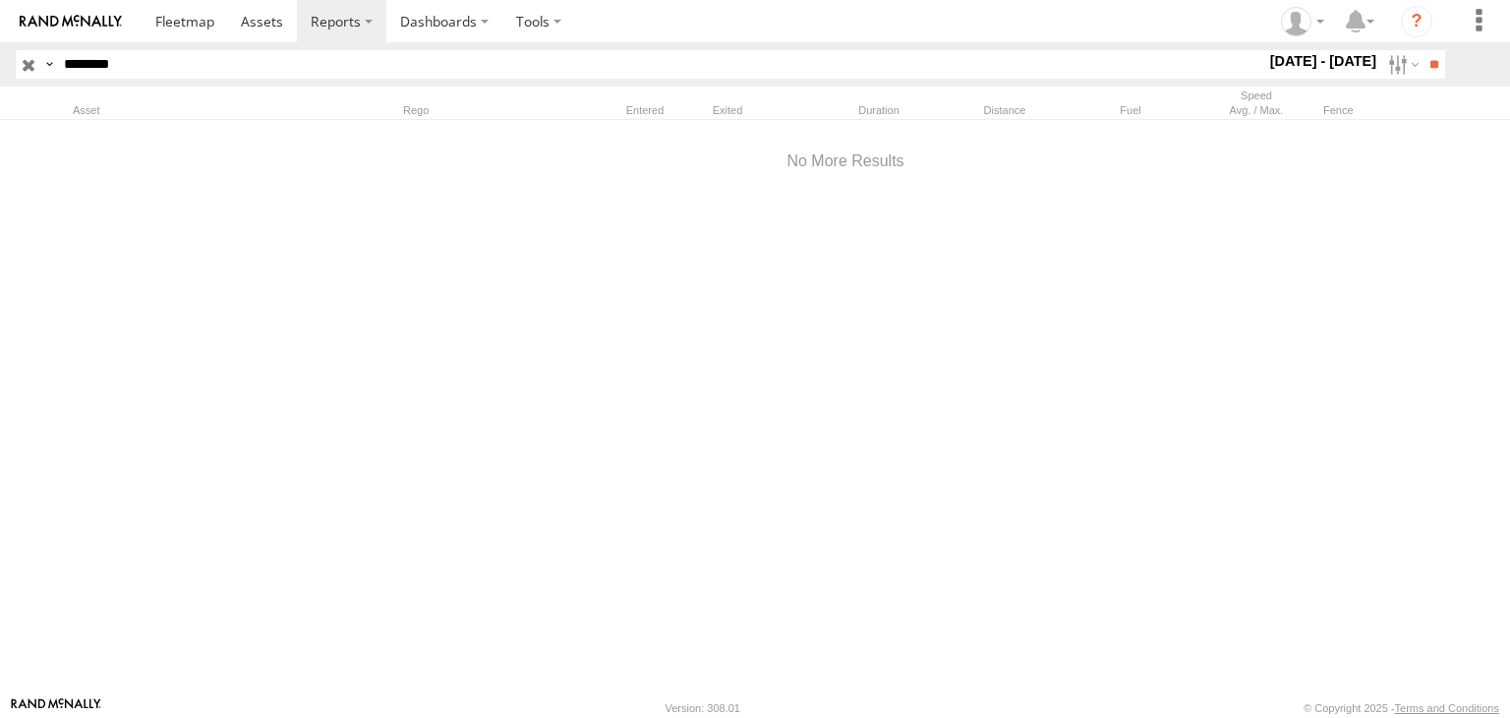 The image size is (1510, 718). What do you see at coordinates (71, 22) in the screenshot?
I see `img: rand-logo.svg` at bounding box center [71, 22].